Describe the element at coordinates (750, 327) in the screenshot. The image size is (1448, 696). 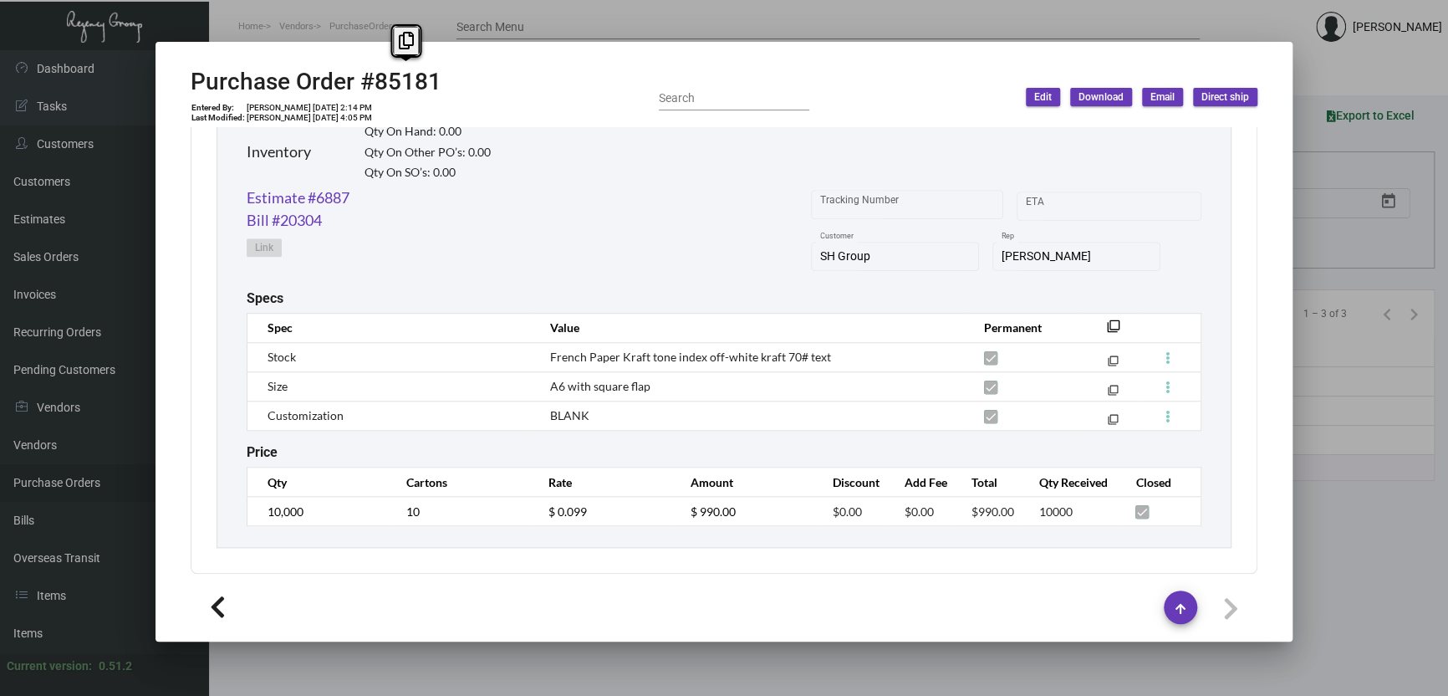
I see `th: Value` at that location.